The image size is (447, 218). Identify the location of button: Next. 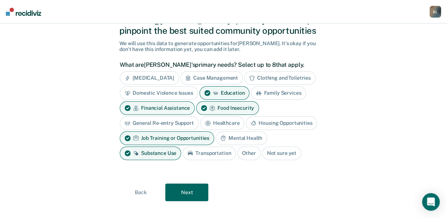
(187, 192).